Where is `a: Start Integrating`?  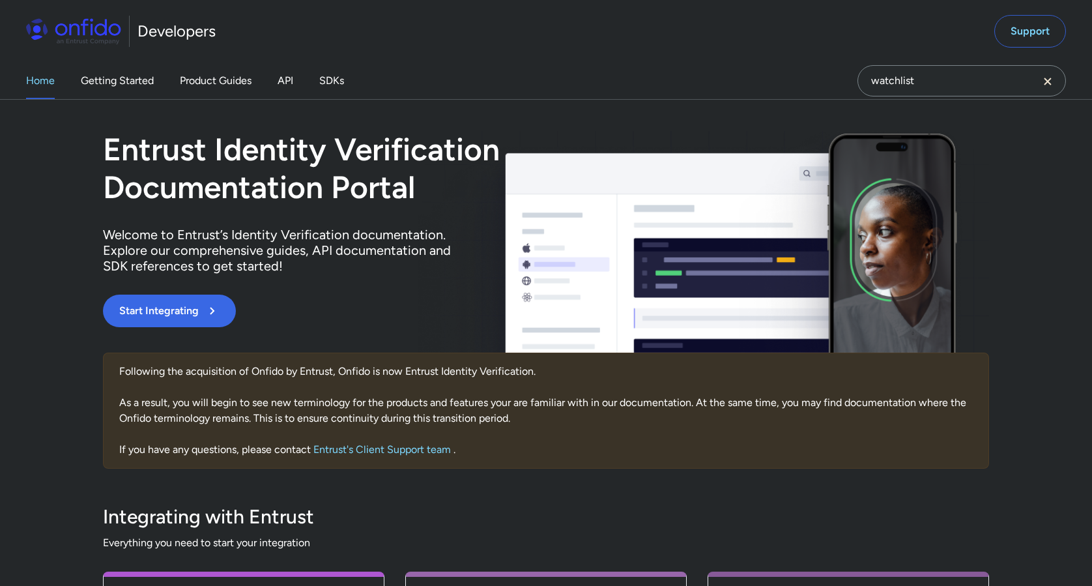 a: Start Integrating is located at coordinates (413, 311).